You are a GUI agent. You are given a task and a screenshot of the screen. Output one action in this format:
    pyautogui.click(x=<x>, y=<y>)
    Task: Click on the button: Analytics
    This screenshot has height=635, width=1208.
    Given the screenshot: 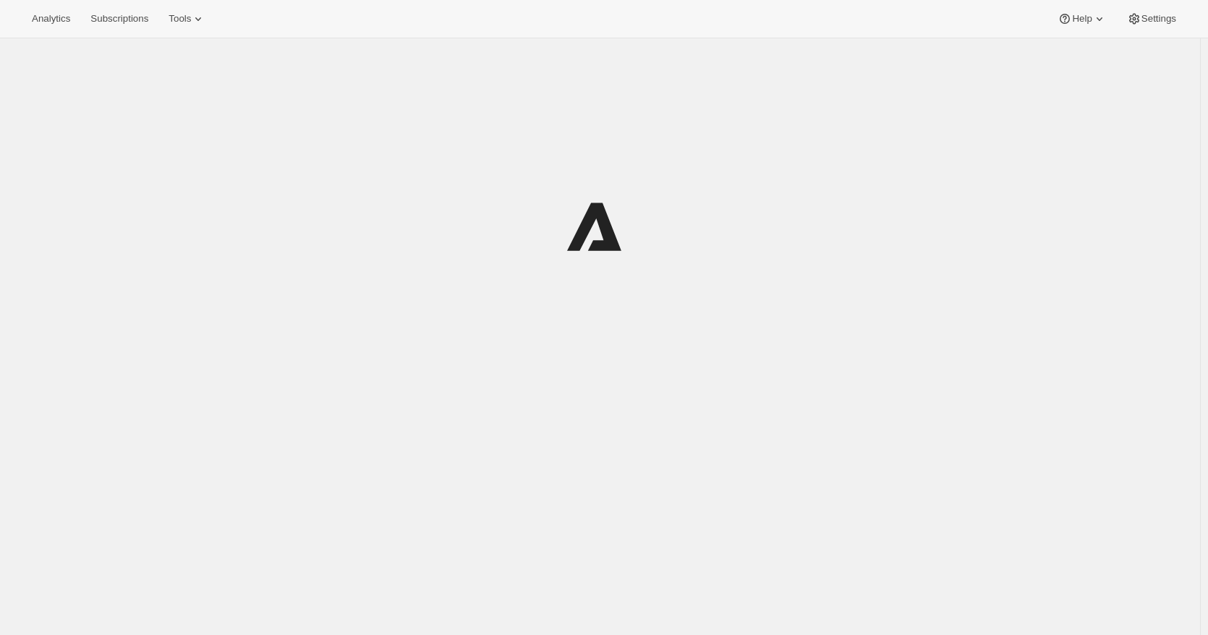 What is the action you would take?
    pyautogui.click(x=51, y=19)
    